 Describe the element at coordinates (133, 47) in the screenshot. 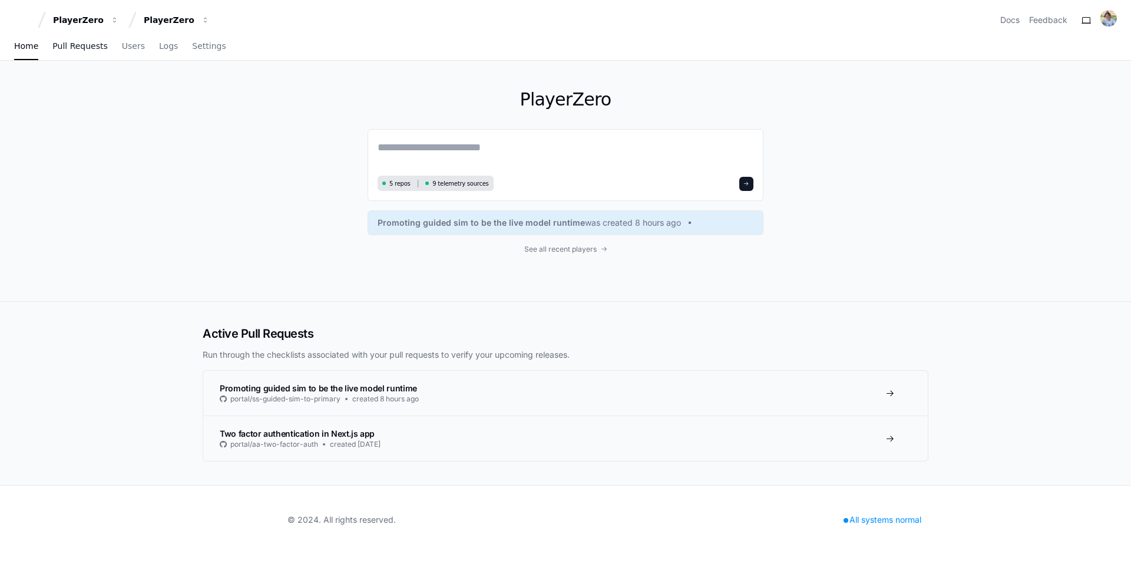

I see `a: Users` at that location.